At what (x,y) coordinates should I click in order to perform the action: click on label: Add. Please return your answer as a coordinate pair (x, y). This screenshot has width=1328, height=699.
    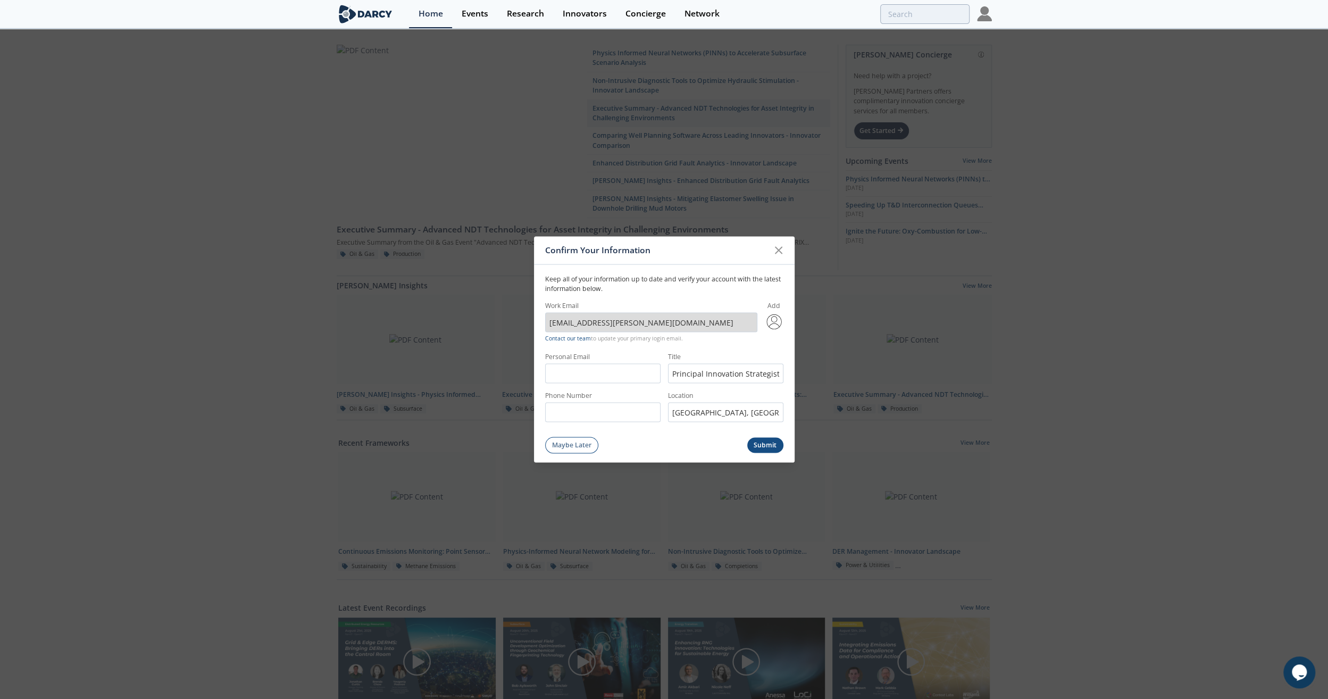
    Looking at the image, I should click on (774, 306).